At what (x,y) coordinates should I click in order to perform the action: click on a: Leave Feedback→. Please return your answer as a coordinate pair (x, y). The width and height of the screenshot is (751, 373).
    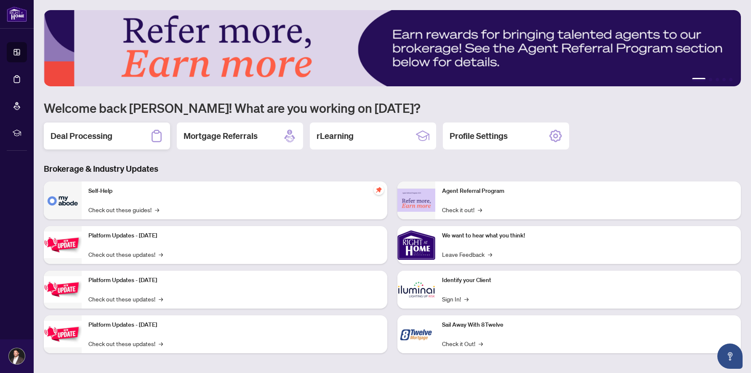
    Looking at the image, I should click on (467, 254).